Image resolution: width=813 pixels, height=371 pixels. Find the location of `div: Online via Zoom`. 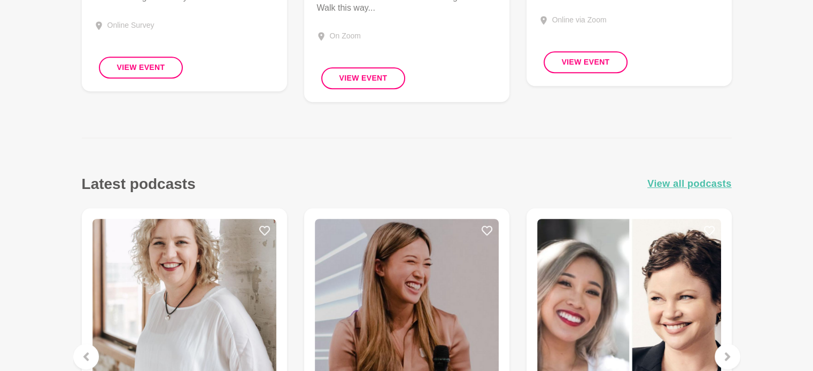

div: Online via Zoom is located at coordinates (579, 20).